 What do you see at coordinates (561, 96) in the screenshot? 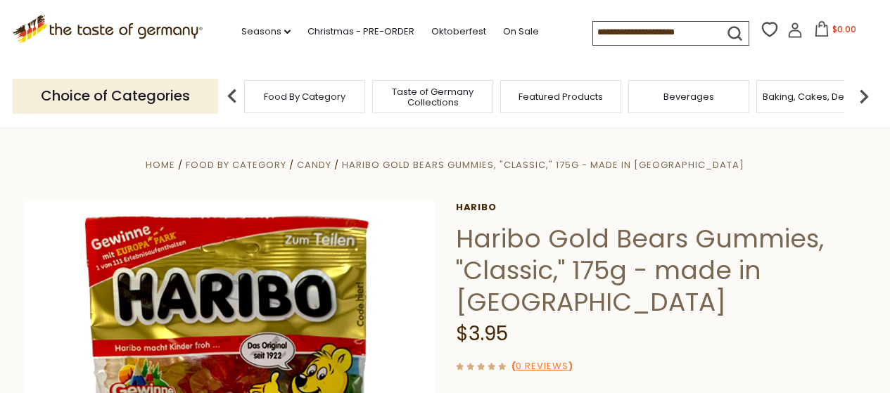
I see `a: Featured Products` at bounding box center [561, 96].